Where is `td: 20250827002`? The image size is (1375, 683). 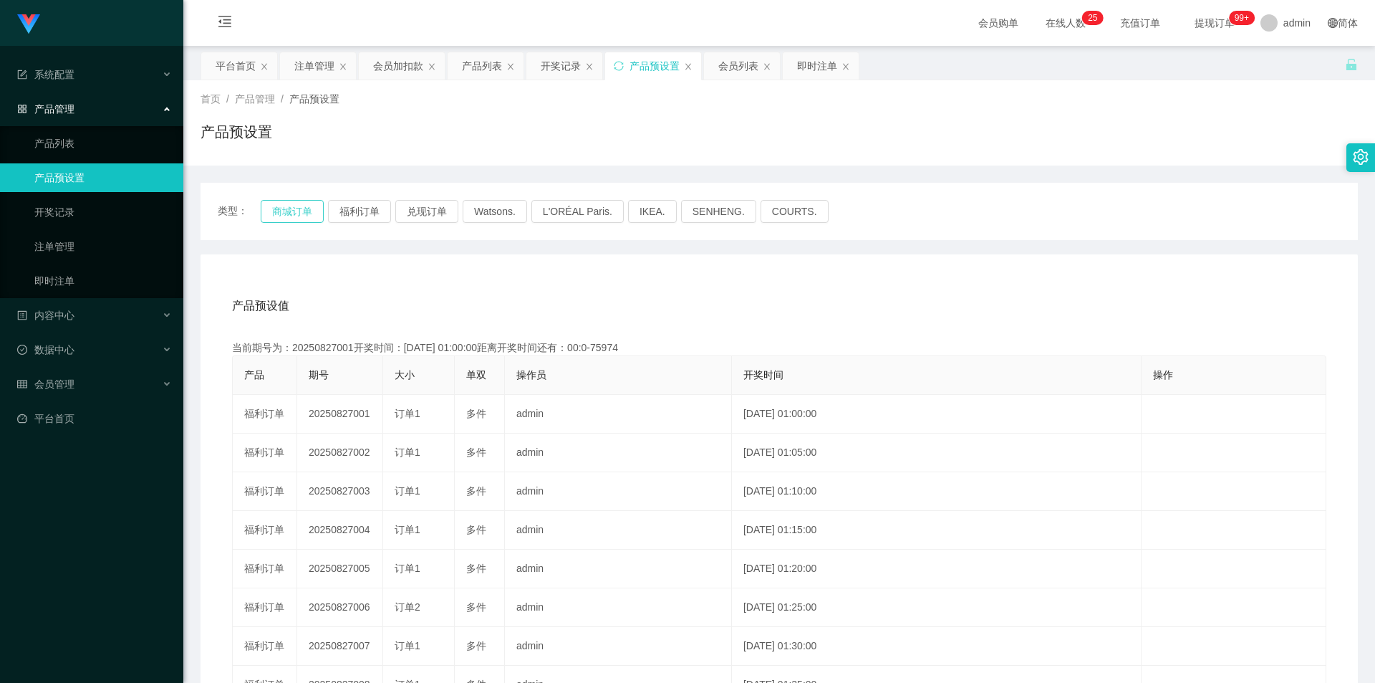
td: 20250827002 is located at coordinates (340, 453).